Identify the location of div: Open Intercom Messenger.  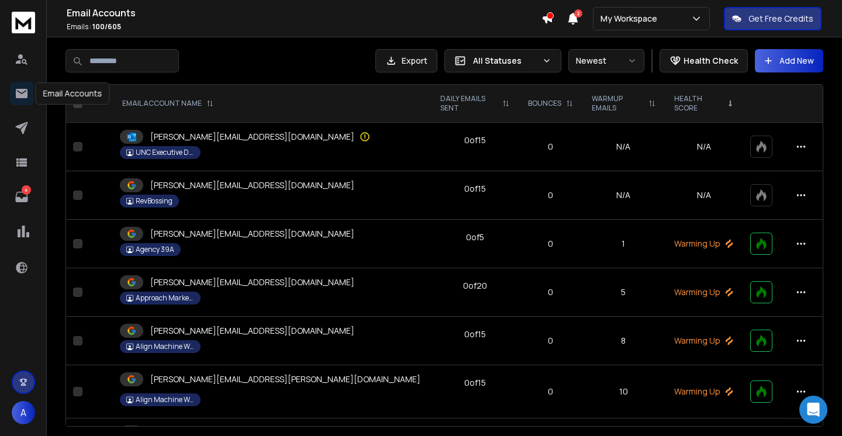
(813, 410).